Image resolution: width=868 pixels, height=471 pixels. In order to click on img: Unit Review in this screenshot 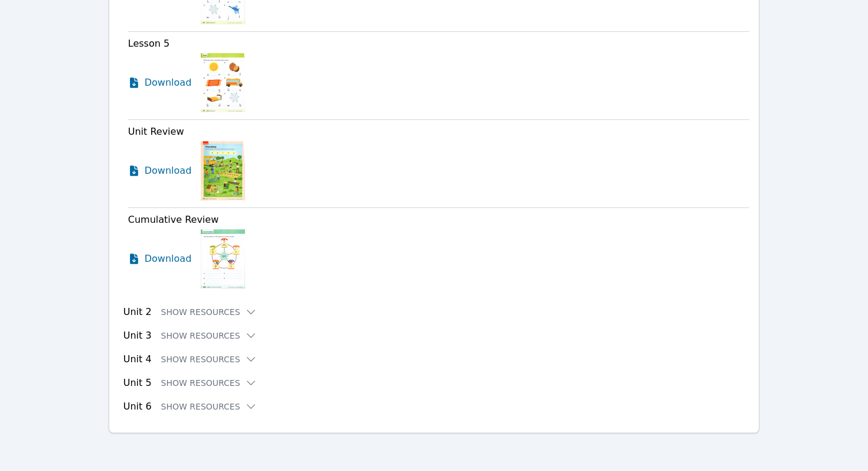, I will do `click(223, 171)`.